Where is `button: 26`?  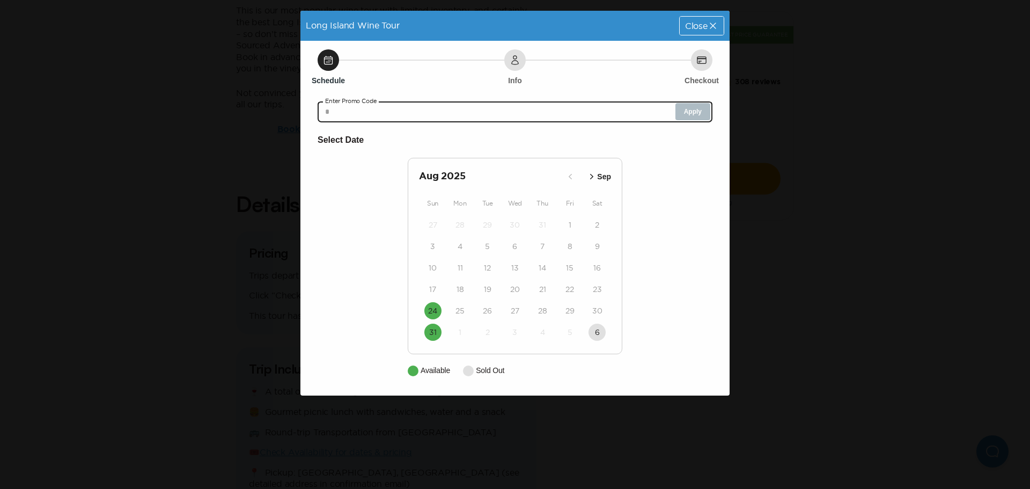 button: 26 is located at coordinates (488, 311).